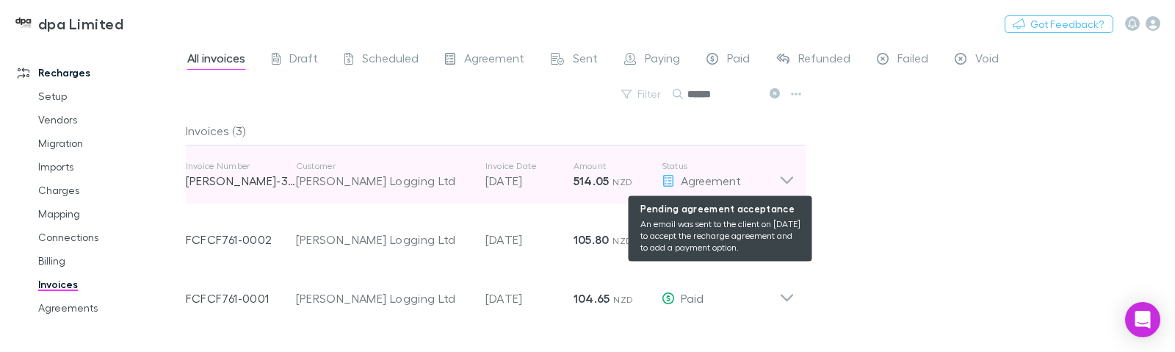  Describe the element at coordinates (592, 298) in the screenshot. I see `strong: 104.65` at that location.